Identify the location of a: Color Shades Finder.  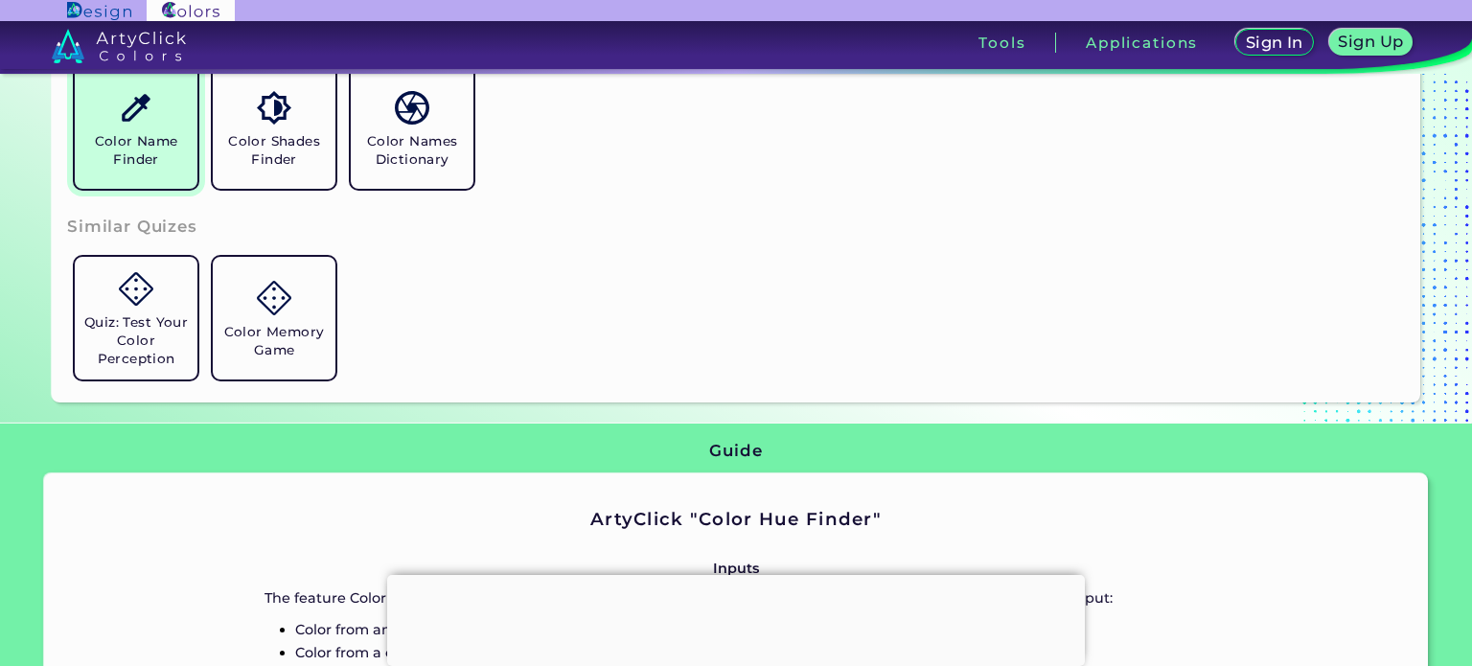
(274, 127).